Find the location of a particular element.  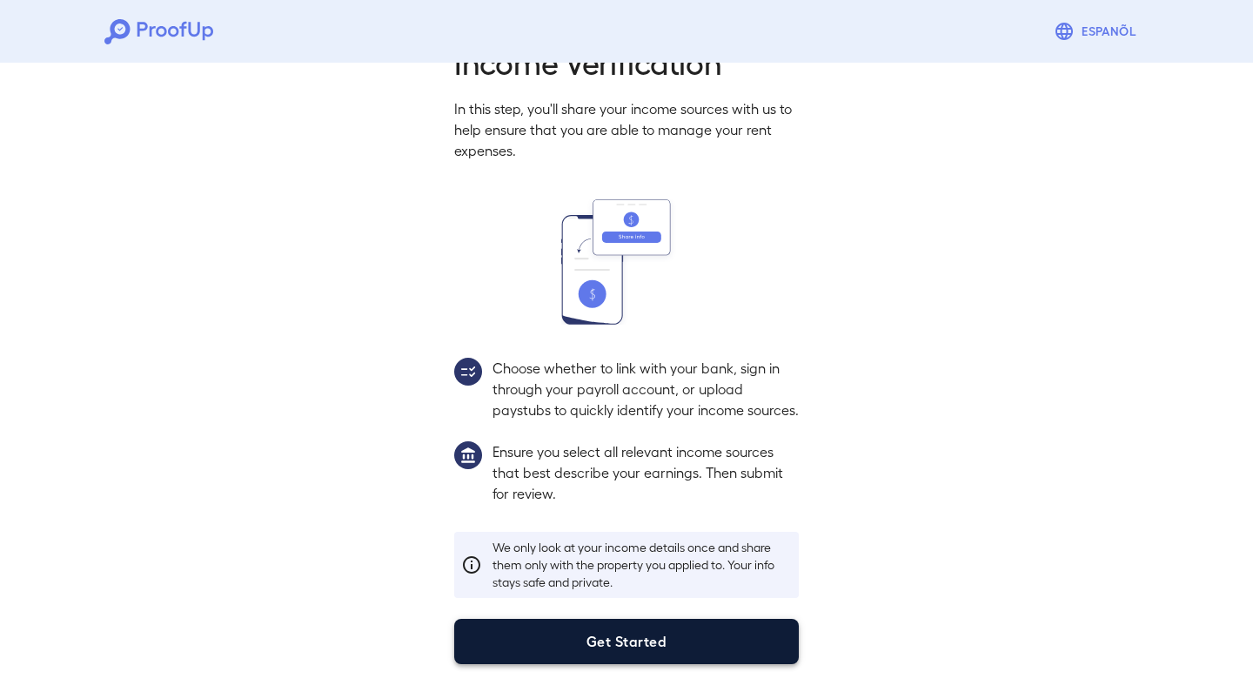

p: We only look at your income details once and share them only with the property you applied to. Yo... is located at coordinates (642, 565).